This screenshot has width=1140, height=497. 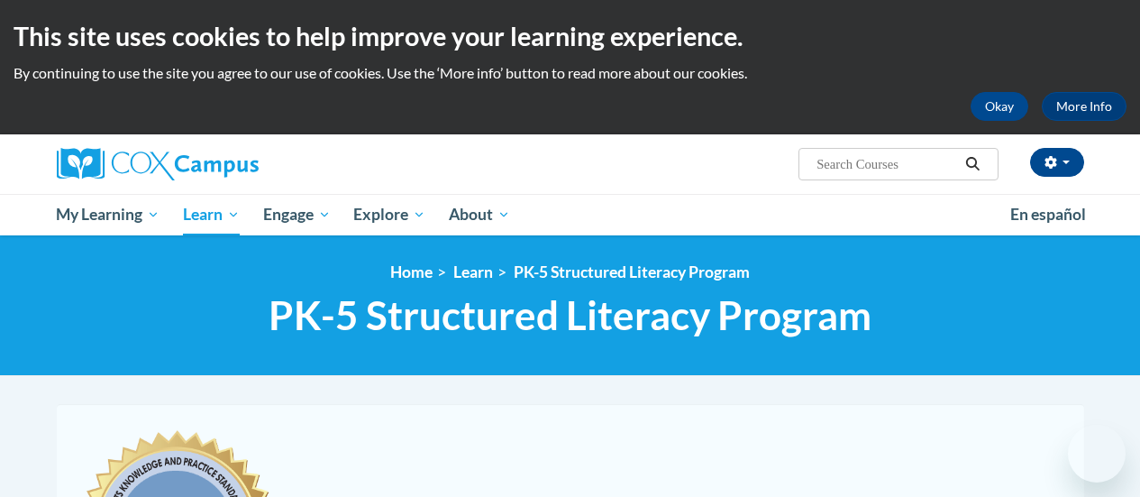 What do you see at coordinates (411, 271) in the screenshot?
I see `a: Home` at bounding box center [411, 271].